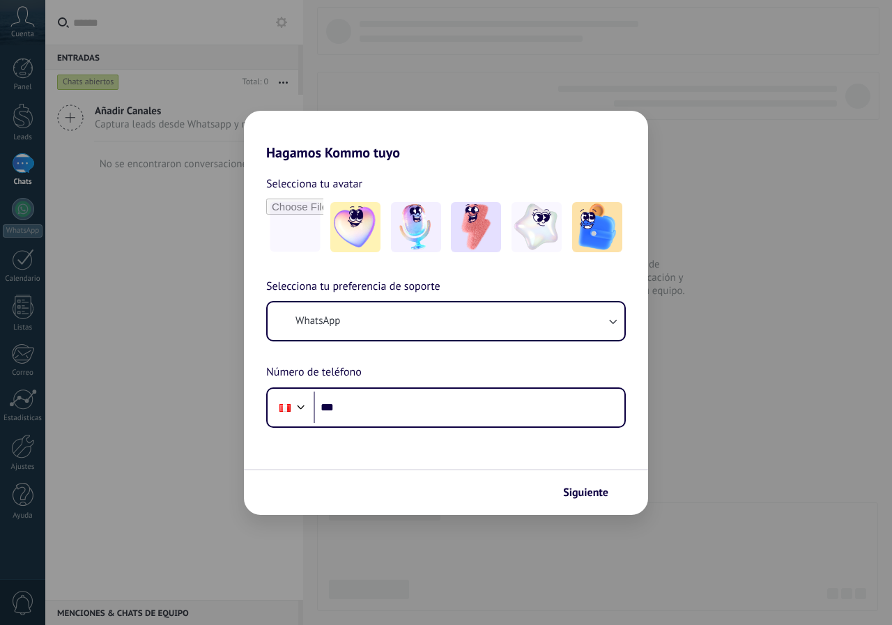 This screenshot has height=625, width=892. I want to click on img: -1.jpeg, so click(355, 227).